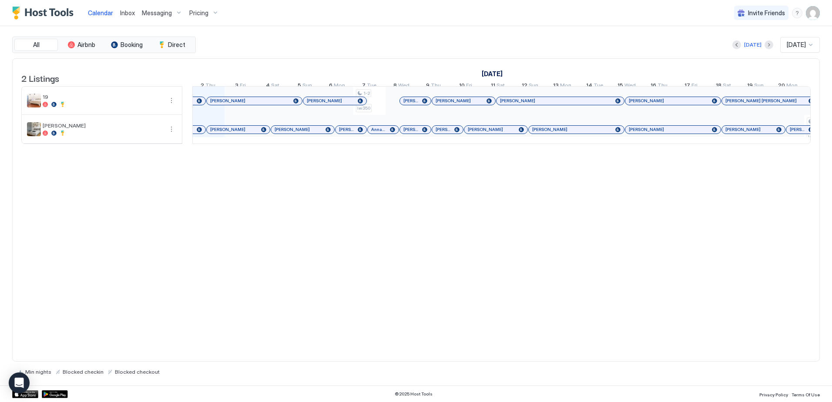 The width and height of the screenshot is (832, 402). What do you see at coordinates (369, 86) in the screenshot?
I see `a: October 7, 2025` at bounding box center [369, 86].